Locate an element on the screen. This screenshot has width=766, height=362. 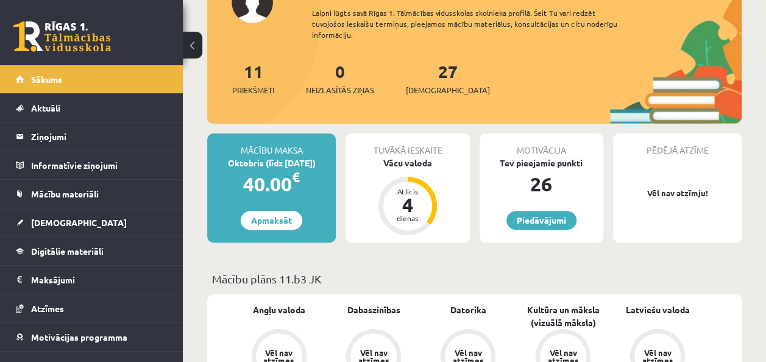
a: Maksājumi is located at coordinates (91, 280).